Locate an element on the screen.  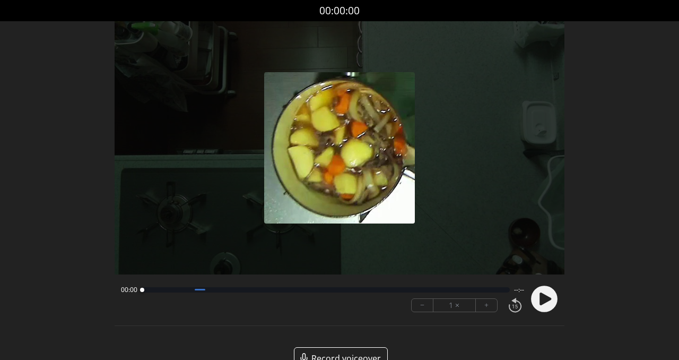
img: Poster Image is located at coordinates (340, 148).